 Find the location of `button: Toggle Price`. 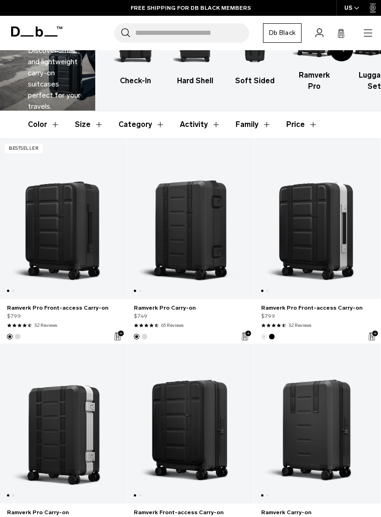

button: Toggle Price is located at coordinates (302, 125).